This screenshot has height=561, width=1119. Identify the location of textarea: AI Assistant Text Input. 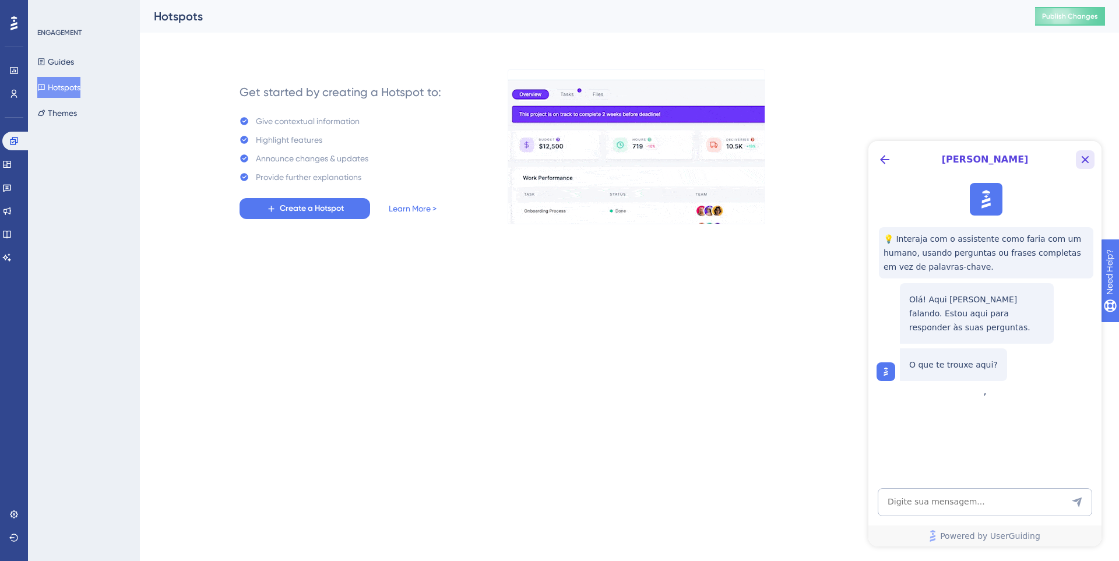
(117, 361).